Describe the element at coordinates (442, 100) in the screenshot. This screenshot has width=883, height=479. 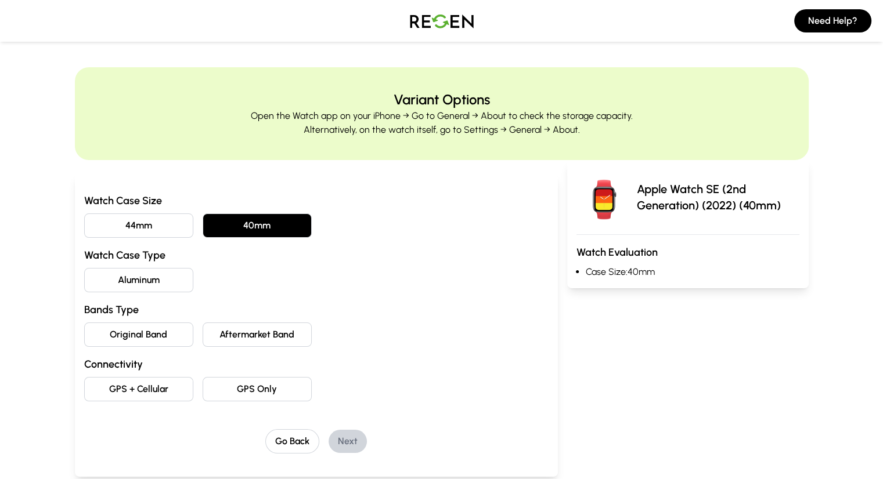
I see `h2: Variant Options` at that location.